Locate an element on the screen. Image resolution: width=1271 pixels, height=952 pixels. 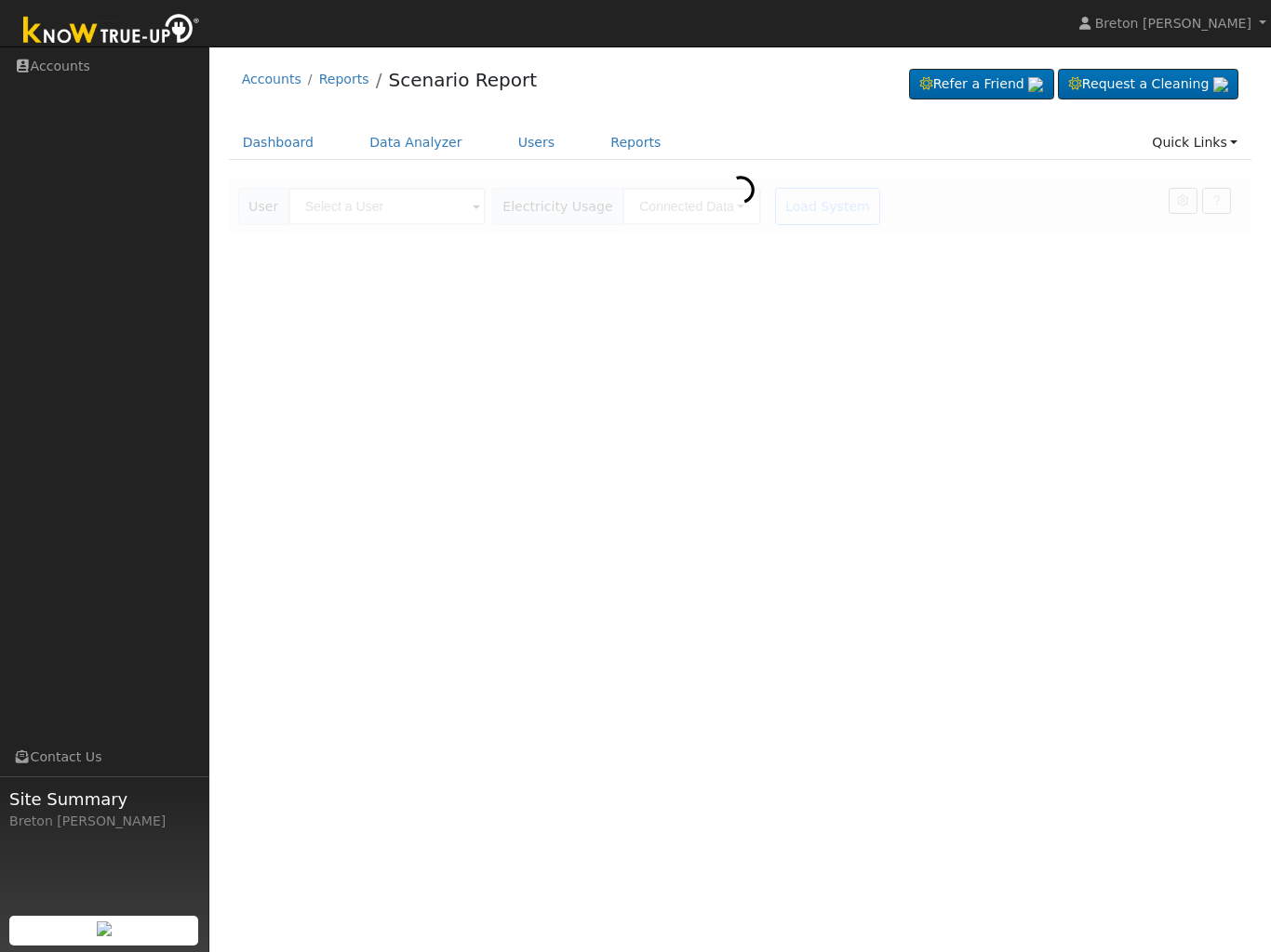
a: Quick Links is located at coordinates (1194, 142).